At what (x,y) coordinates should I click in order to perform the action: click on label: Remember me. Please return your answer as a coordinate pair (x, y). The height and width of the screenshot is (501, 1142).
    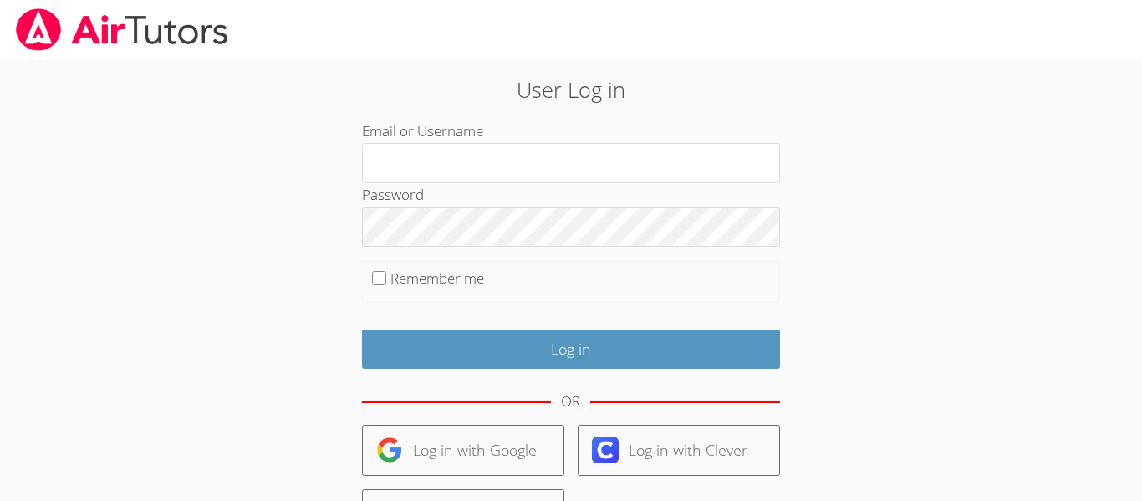
    Looking at the image, I should click on (437, 278).